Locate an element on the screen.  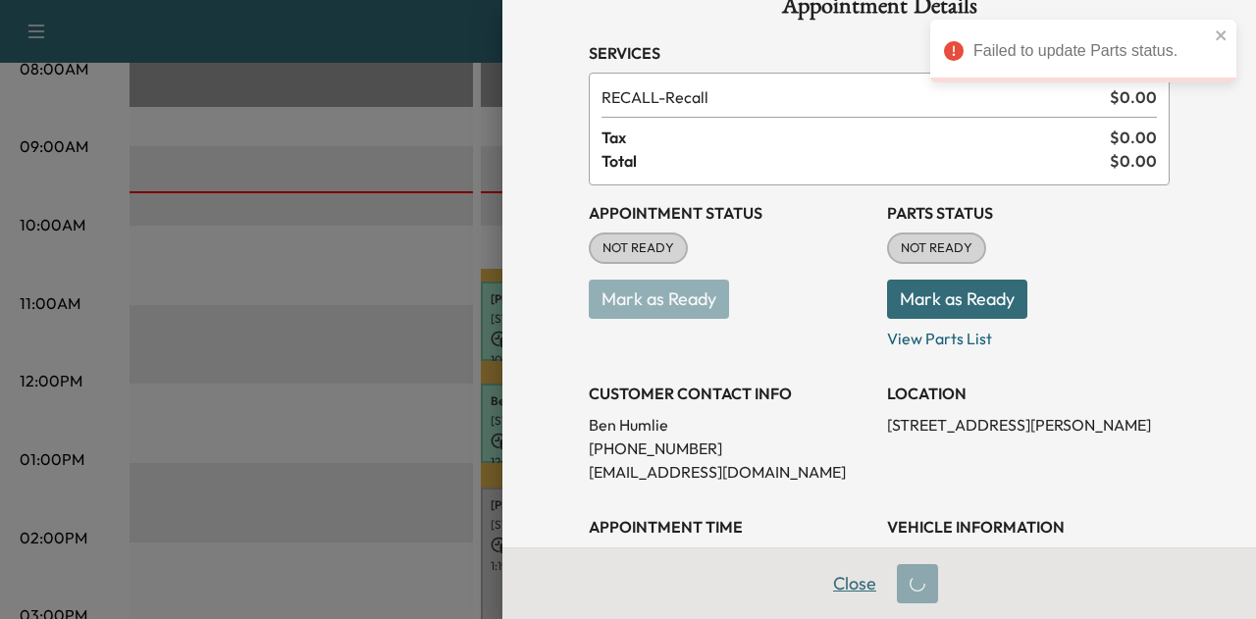
h3: APPOINTMENT TIME is located at coordinates (730, 527).